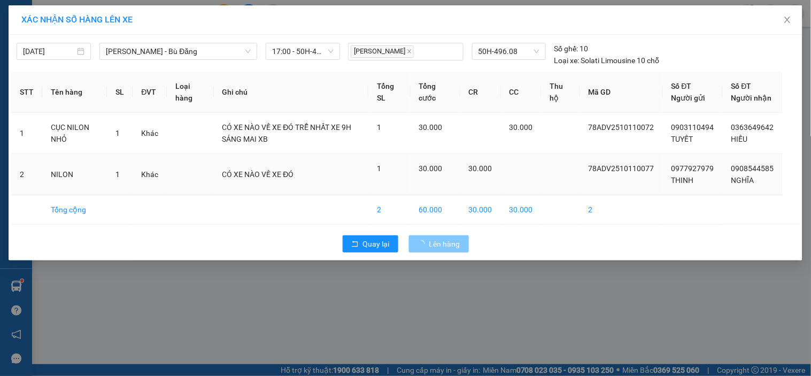 This screenshot has width=811, height=376. What do you see at coordinates (389, 92) in the screenshot?
I see `th: Tổng SL` at bounding box center [389, 92].